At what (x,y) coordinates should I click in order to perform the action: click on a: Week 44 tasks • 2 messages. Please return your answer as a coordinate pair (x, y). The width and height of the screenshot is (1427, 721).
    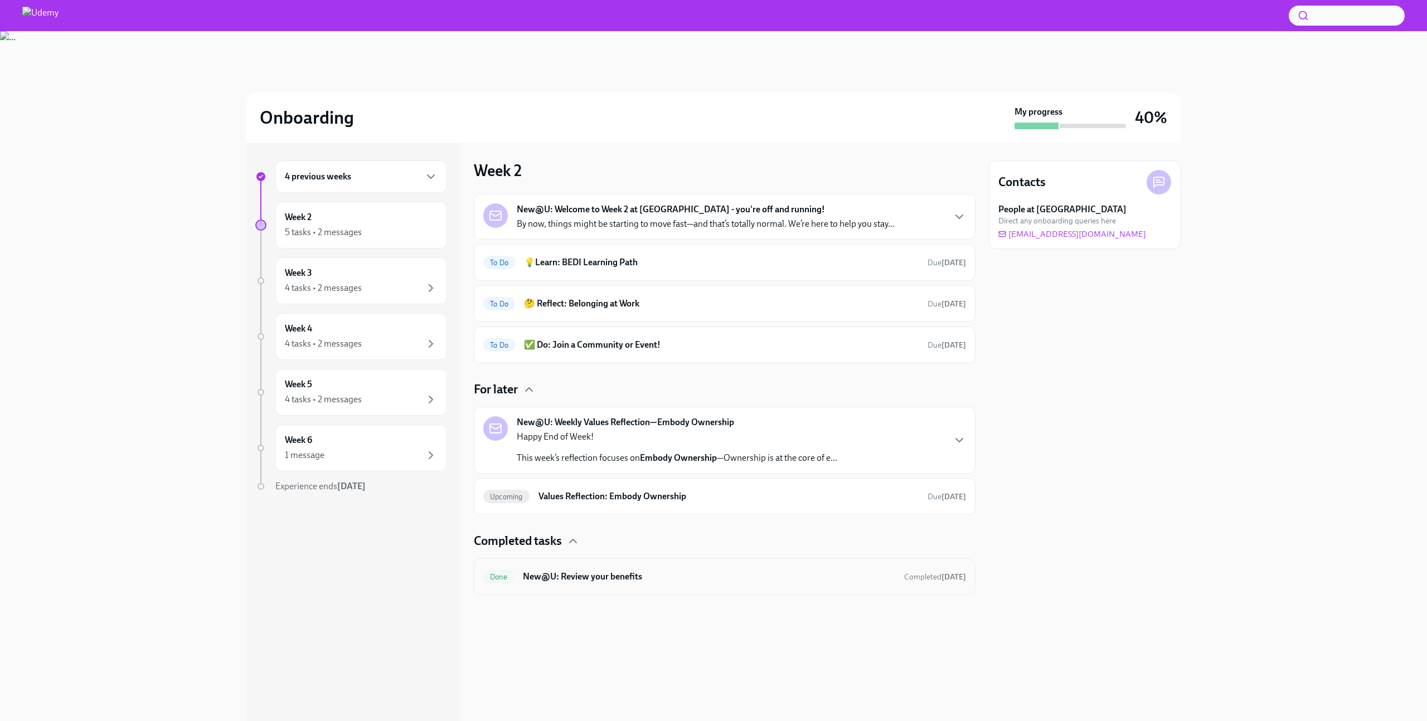
    Looking at the image, I should click on (351, 337).